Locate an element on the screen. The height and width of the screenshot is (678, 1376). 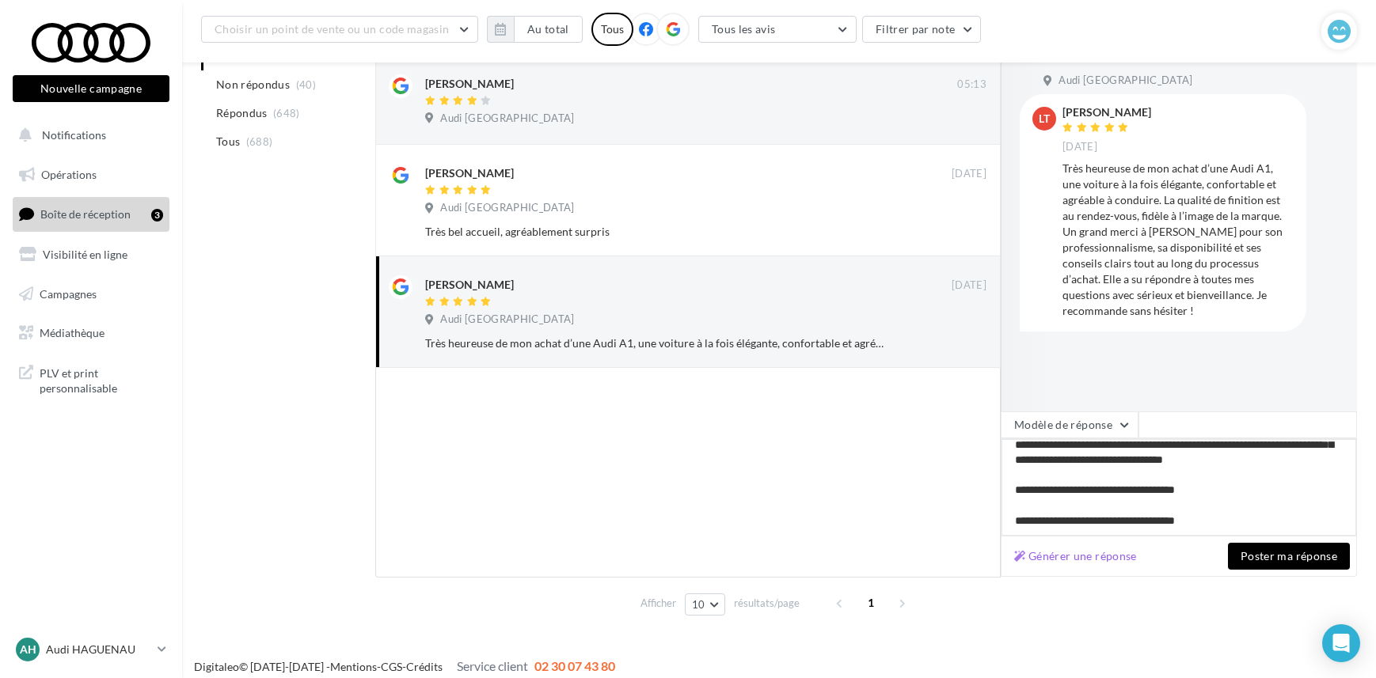
a: CGS is located at coordinates (391, 666).